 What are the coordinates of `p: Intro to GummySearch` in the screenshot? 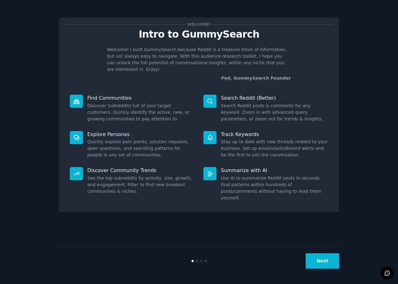 It's located at (199, 34).